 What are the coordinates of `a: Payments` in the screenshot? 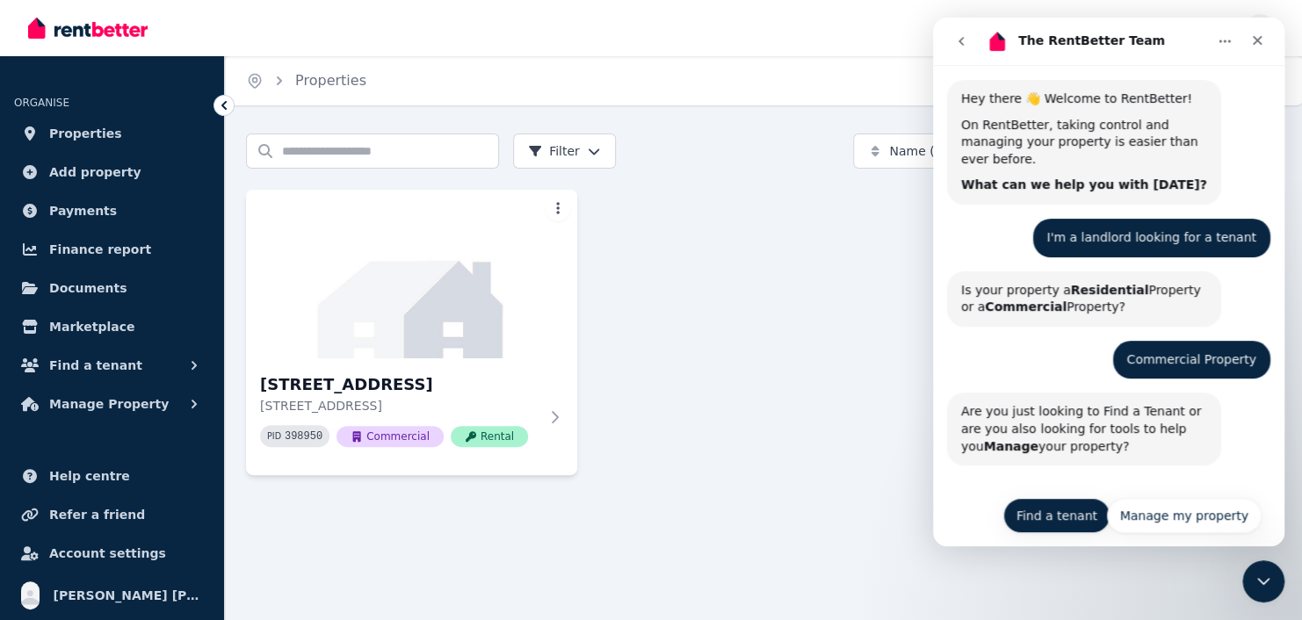 It's located at (112, 211).